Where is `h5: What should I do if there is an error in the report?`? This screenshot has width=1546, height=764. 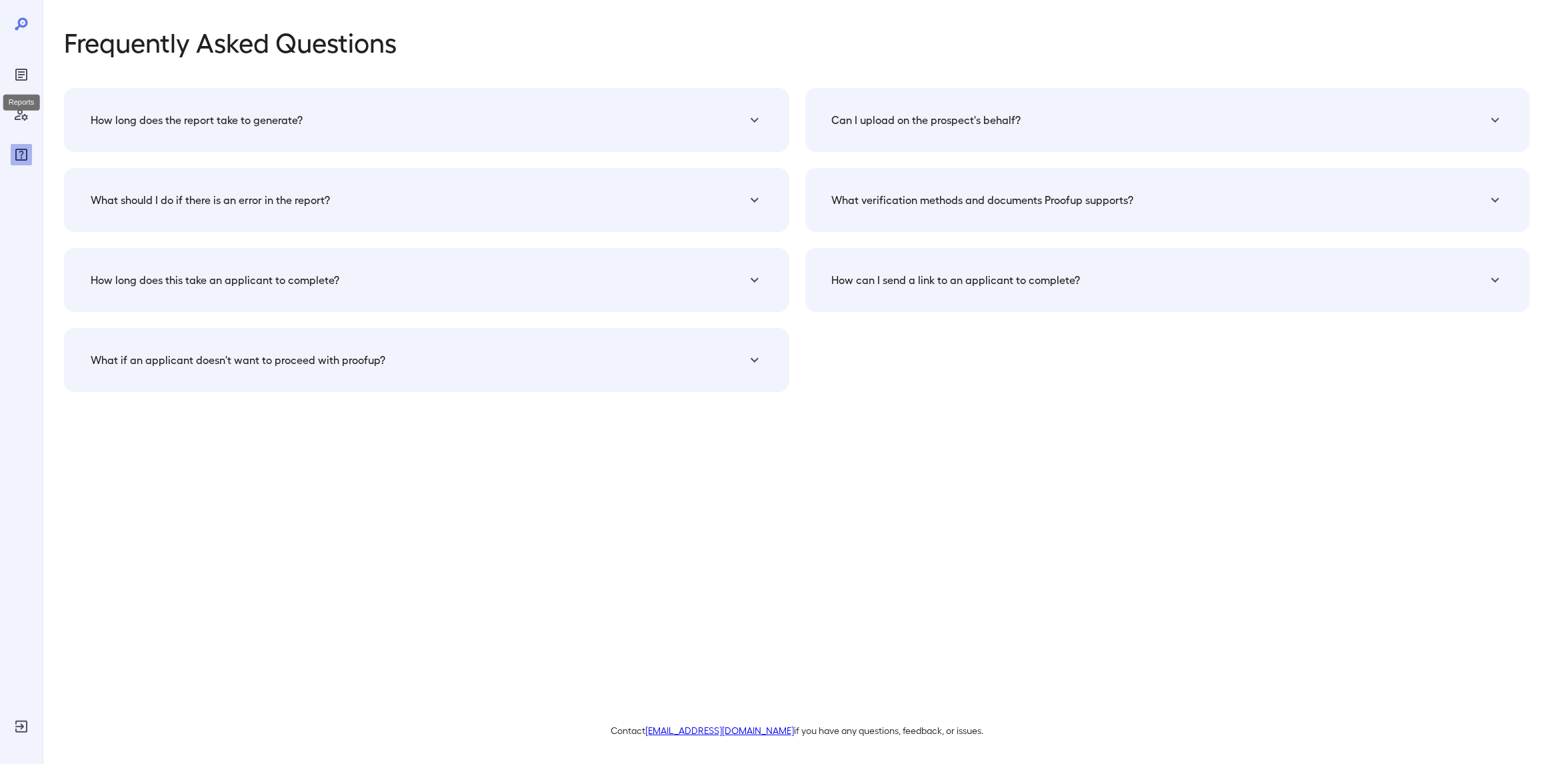
h5: What should I do if there is an error in the report? is located at coordinates (210, 200).